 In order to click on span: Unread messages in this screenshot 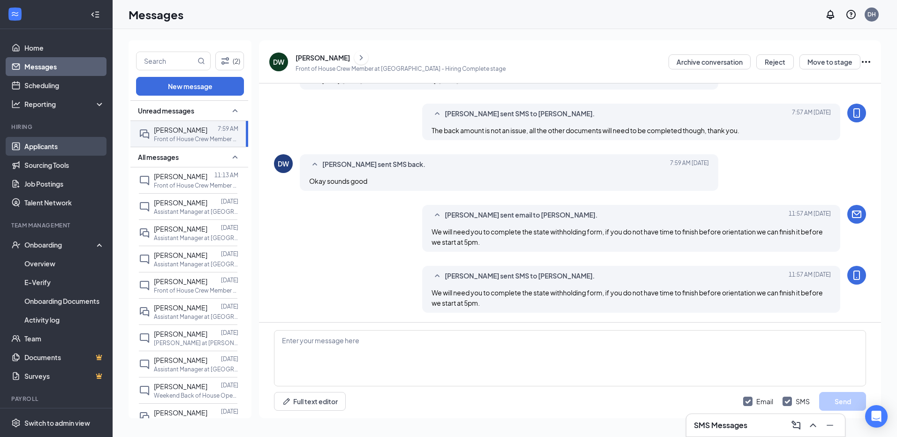, I will do `click(166, 111)`.